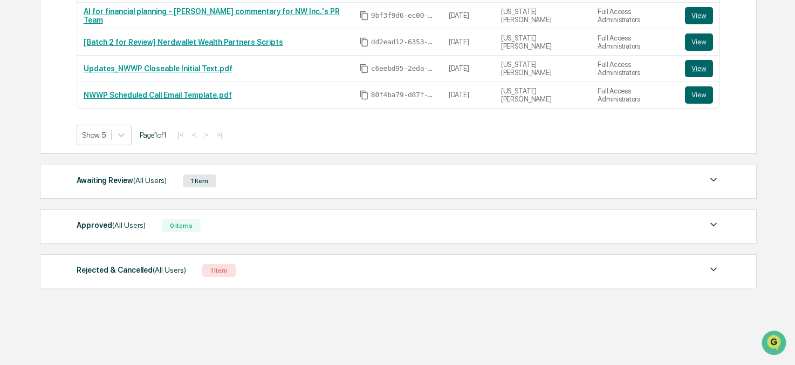 The image size is (795, 365). What do you see at coordinates (103, 187) in the screenshot?
I see `a: Powered byPylon` at bounding box center [103, 187].